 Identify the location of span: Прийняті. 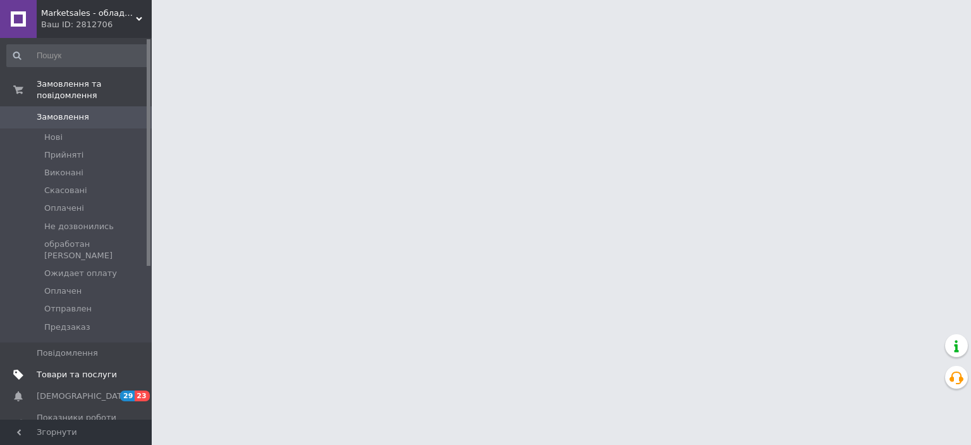
(64, 155).